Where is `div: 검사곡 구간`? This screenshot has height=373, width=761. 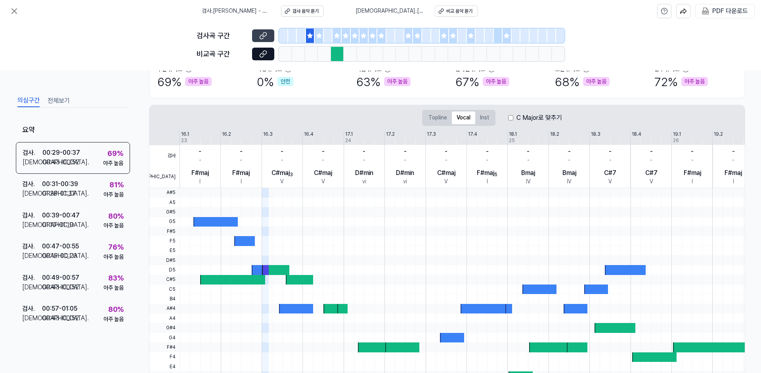 div: 검사곡 구간 is located at coordinates (222, 36).